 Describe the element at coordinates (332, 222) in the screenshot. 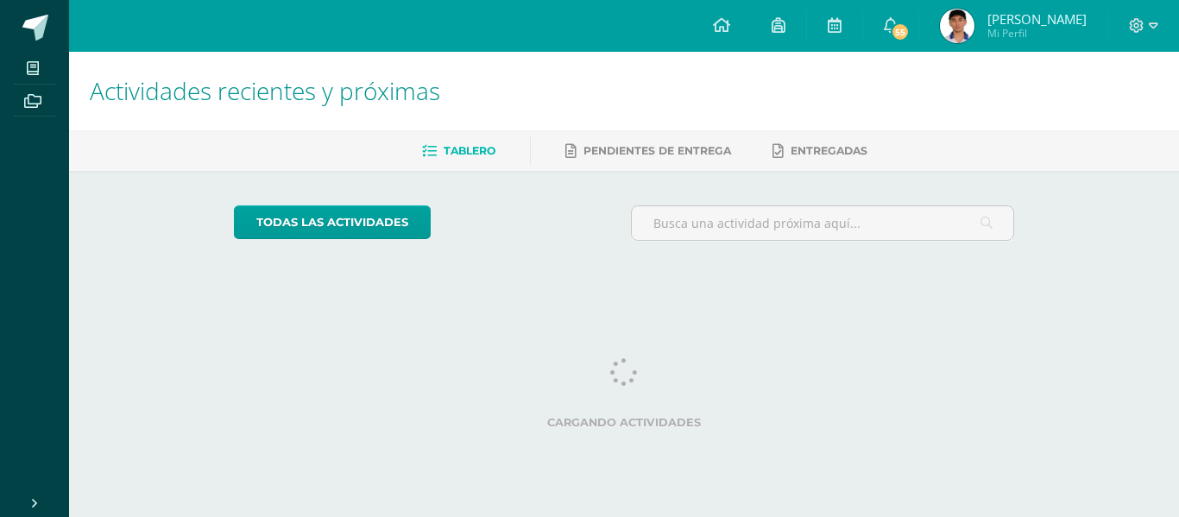

I see `a: todas las Actividades` at that location.